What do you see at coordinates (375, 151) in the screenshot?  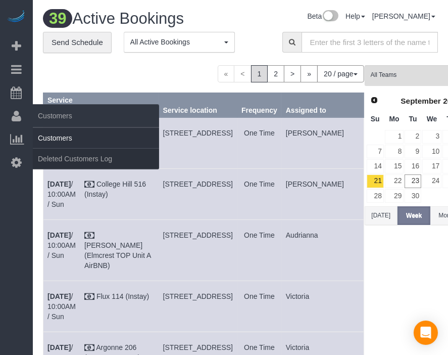 I see `a: 7` at bounding box center [375, 151].